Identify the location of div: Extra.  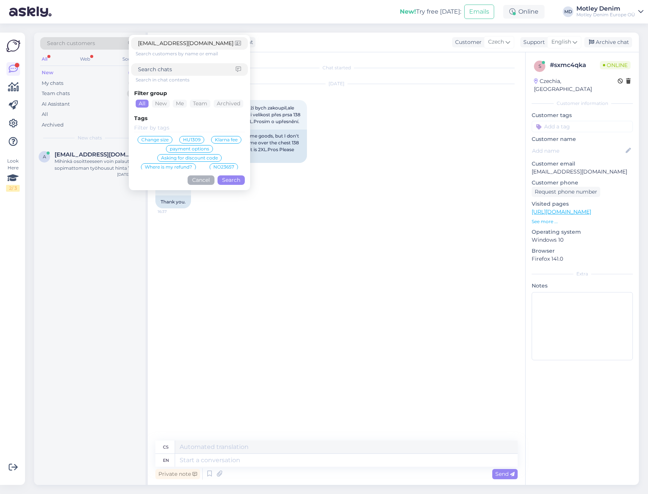
(582, 274).